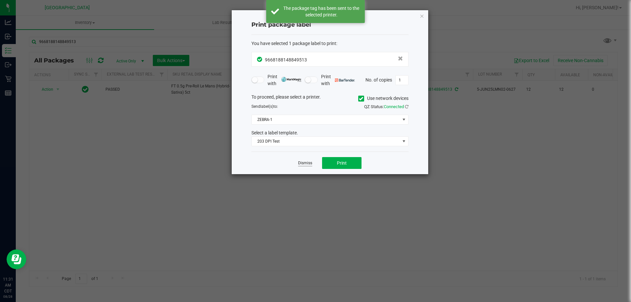  What do you see at coordinates (394, 106) in the screenshot?
I see `span: Connected` at bounding box center [394, 106].